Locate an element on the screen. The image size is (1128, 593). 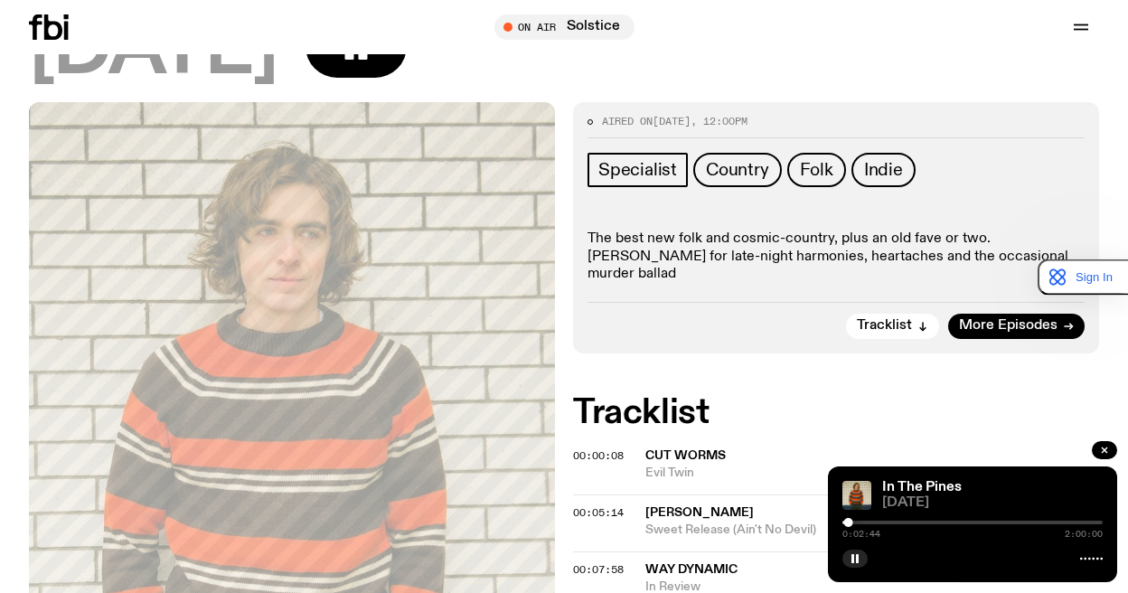
span: Aired on is located at coordinates (627, 121).